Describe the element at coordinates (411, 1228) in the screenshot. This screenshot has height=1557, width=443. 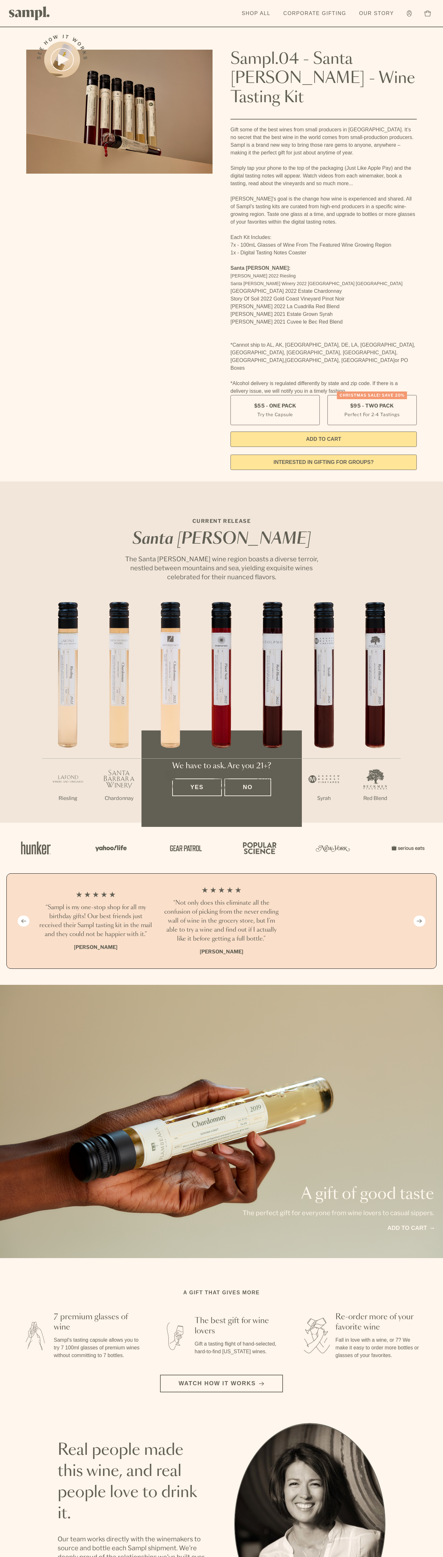
I see `a: Add to cart` at that location.